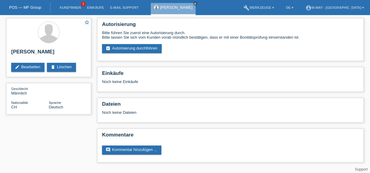  I want to click on i: comment, so click(108, 150).